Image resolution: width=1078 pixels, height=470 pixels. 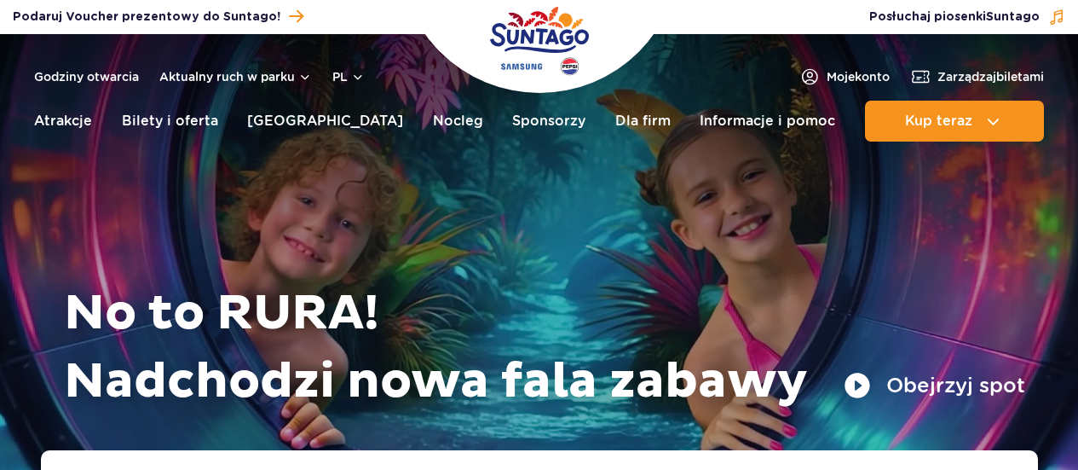 I want to click on h1: No to RURA! Nadchodzi nowa fala zabawy, so click(x=545, y=348).